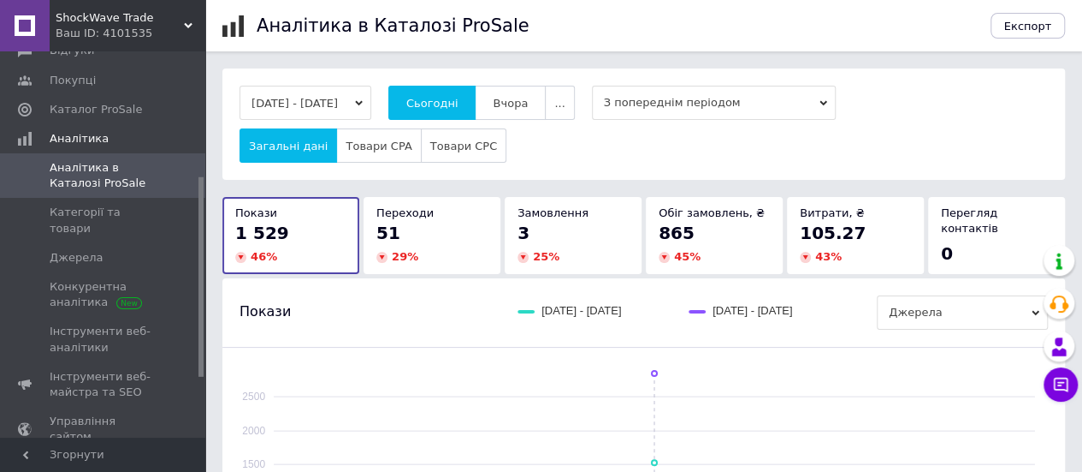 The image size is (1082, 472). I want to click on span: Аналітика в Каталозі ProSale, so click(104, 175).